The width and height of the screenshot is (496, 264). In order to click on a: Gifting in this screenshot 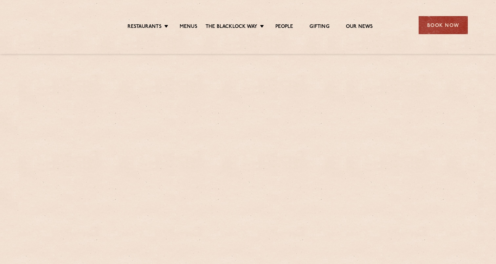, I will do `click(319, 27)`.